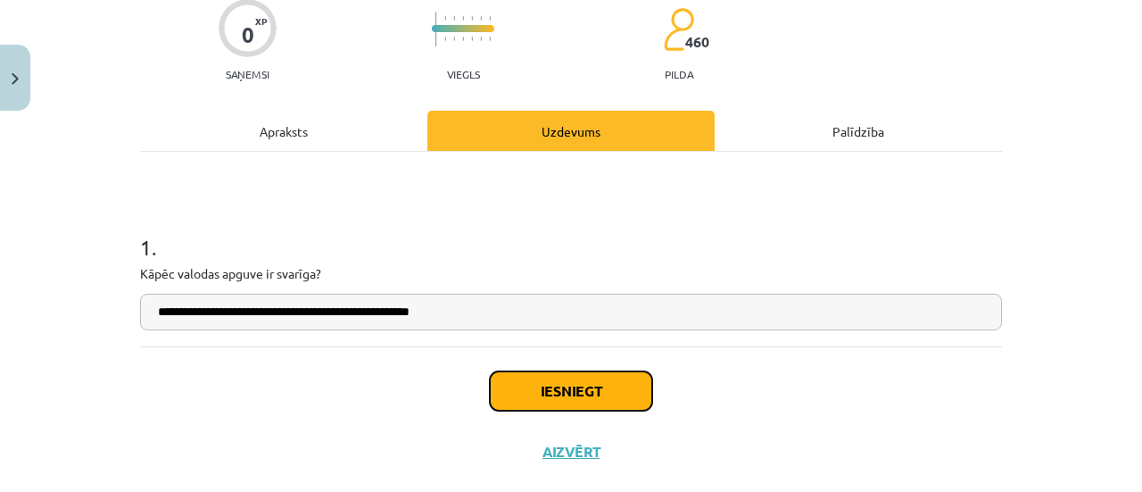 This screenshot has width=1142, height=492. What do you see at coordinates (247, 74) in the screenshot?
I see `p: Saņemsi` at bounding box center [247, 74].